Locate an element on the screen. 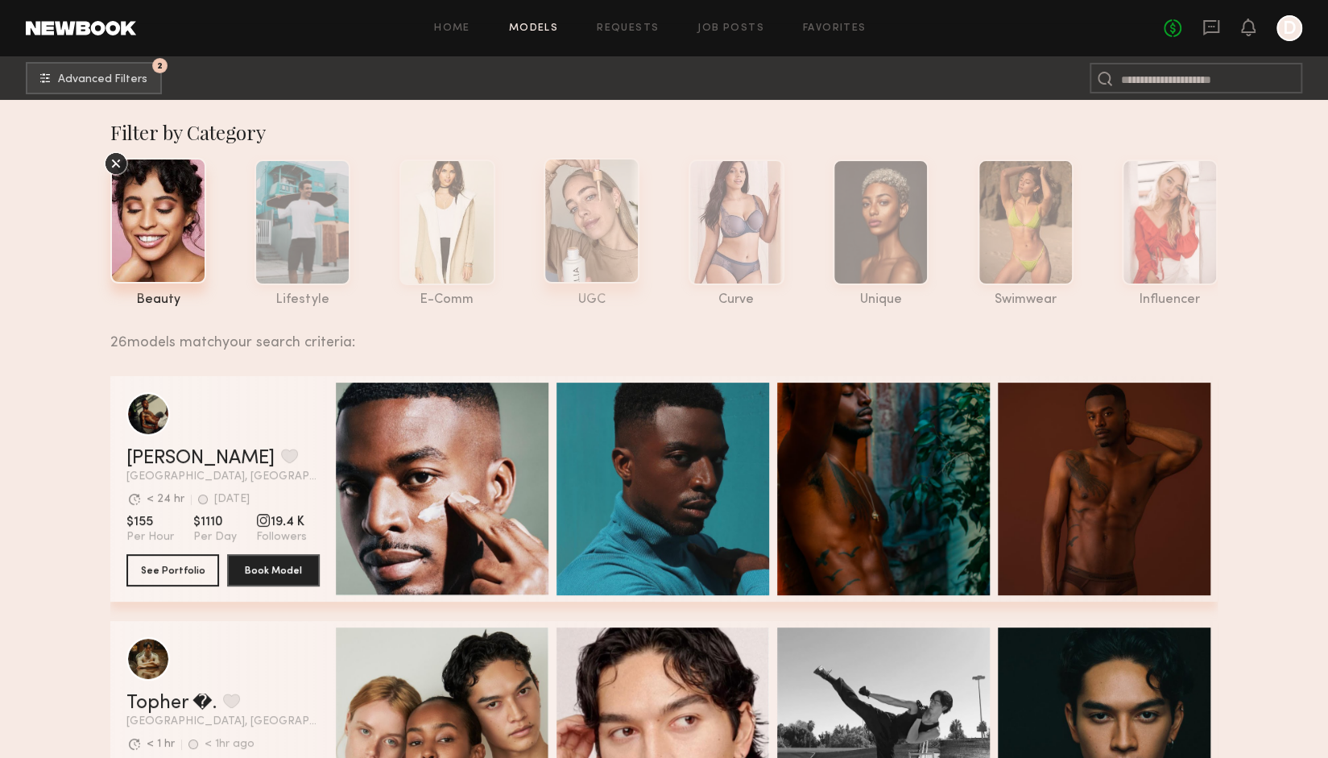 The image size is (1328, 758). div: Filter by Category is located at coordinates (664, 132).